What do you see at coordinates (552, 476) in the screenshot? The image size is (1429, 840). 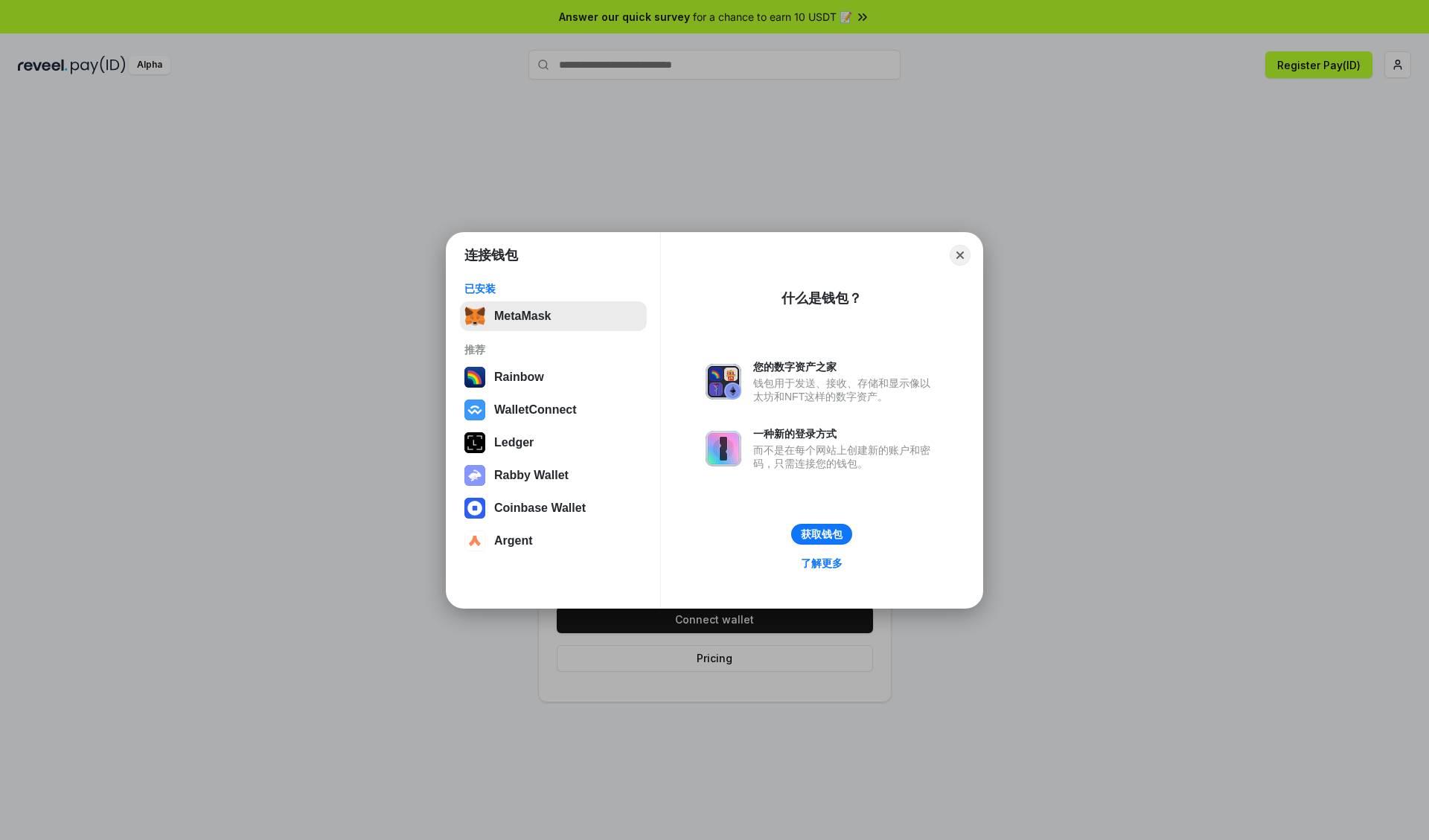 I see `button: Rabby Wallet` at bounding box center [552, 476].